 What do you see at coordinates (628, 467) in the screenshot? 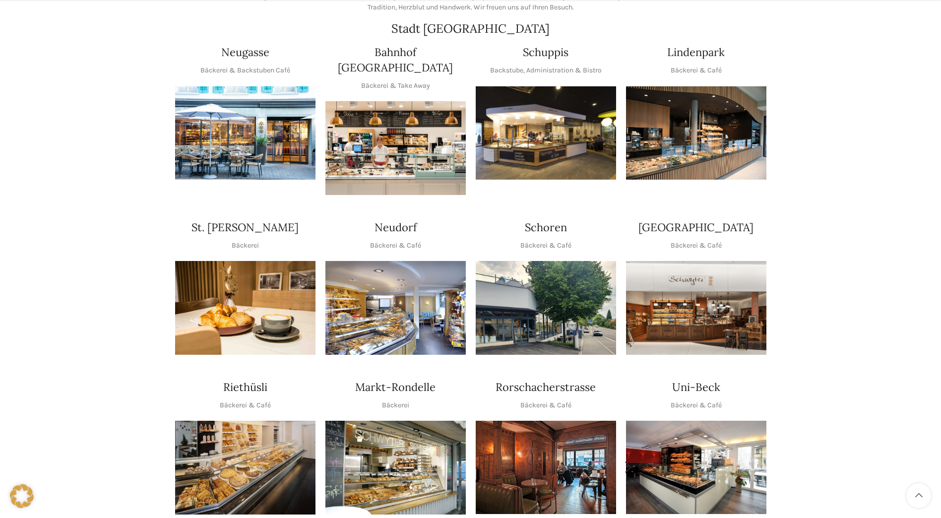
I see `div: Next slide` at bounding box center [628, 467].